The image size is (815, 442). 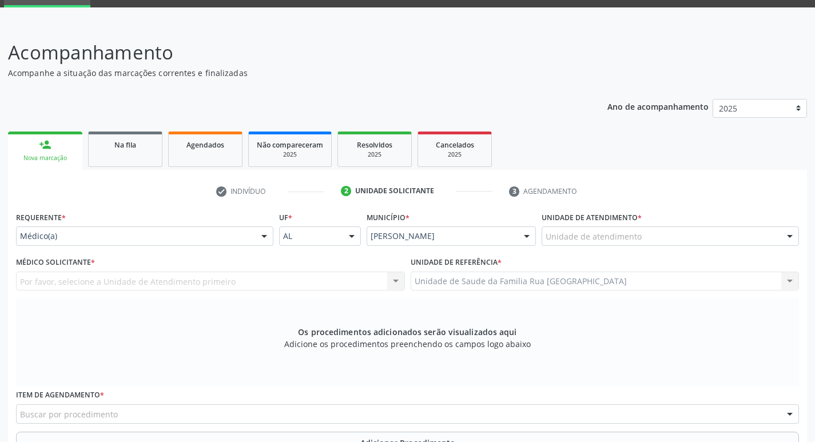 What do you see at coordinates (591, 217) in the screenshot?
I see `label: Unidade de atendimento` at bounding box center [591, 217].